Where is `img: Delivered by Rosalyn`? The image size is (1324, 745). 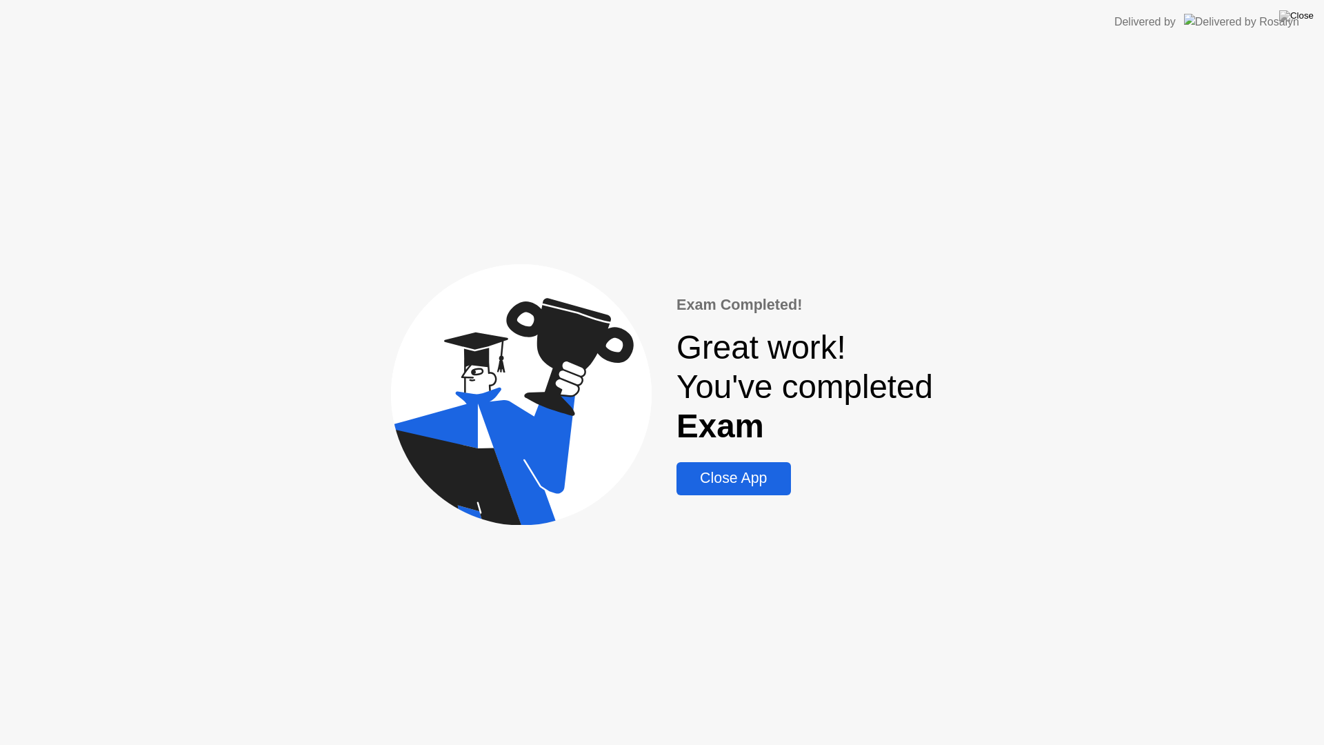
img: Delivered by Rosalyn is located at coordinates (1241, 21).